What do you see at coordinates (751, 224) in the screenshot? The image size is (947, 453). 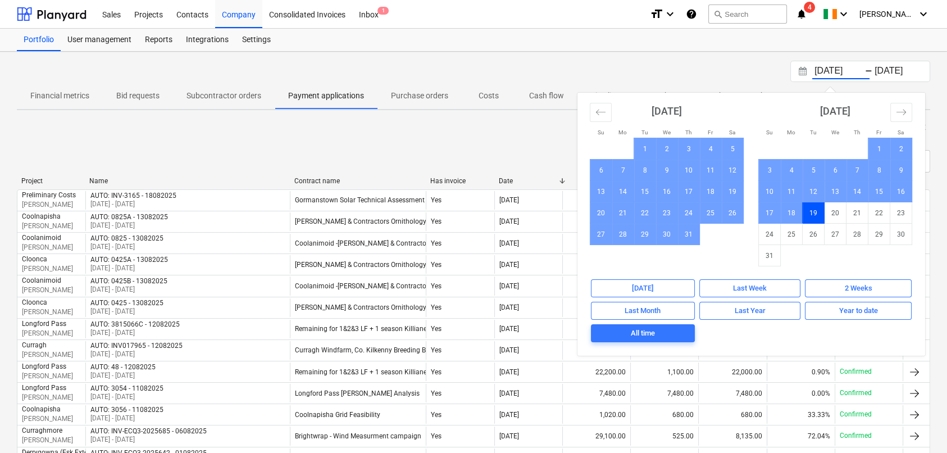 I see `div: Calendar` at bounding box center [751, 224].